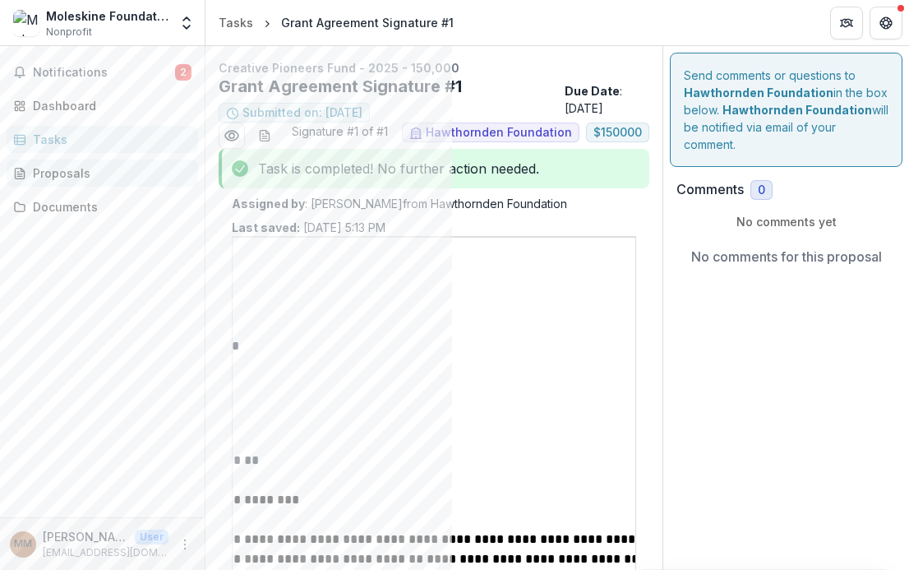 This screenshot has height=570, width=909. I want to click on span: 2, so click(183, 72).